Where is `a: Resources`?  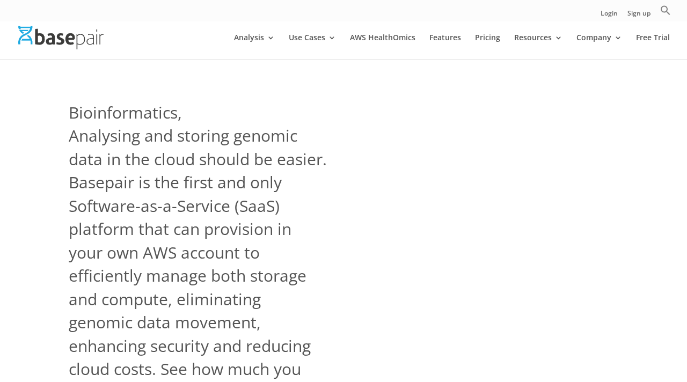
a: Resources is located at coordinates (538, 46).